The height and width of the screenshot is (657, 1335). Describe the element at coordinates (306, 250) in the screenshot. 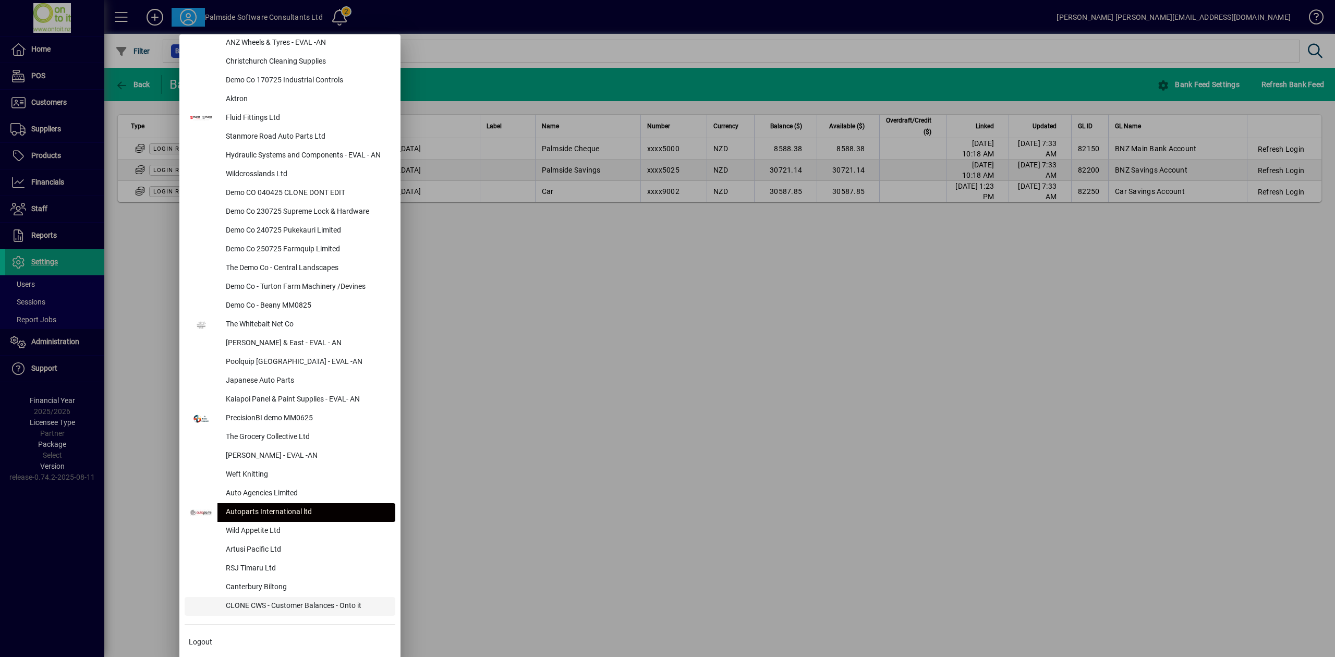

I see `div: Demo Co 250725 Farmquip Limited` at that location.